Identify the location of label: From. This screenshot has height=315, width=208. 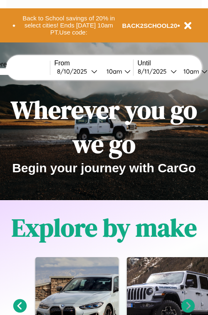
(94, 63).